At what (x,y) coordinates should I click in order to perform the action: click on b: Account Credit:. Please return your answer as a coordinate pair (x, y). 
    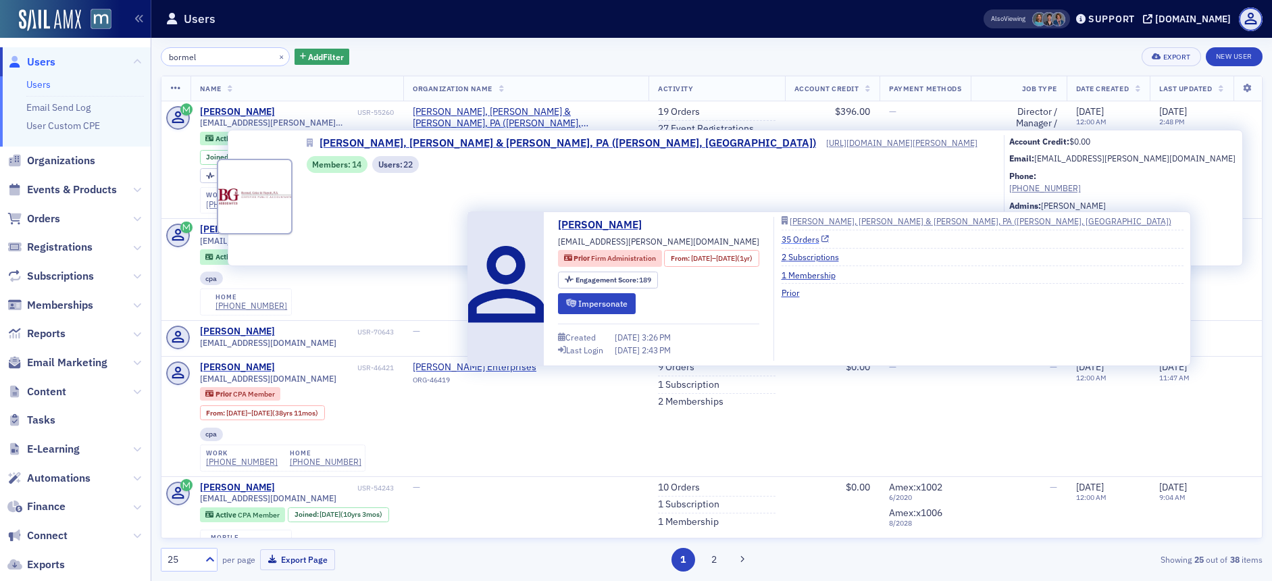
    Looking at the image, I should click on (1039, 141).